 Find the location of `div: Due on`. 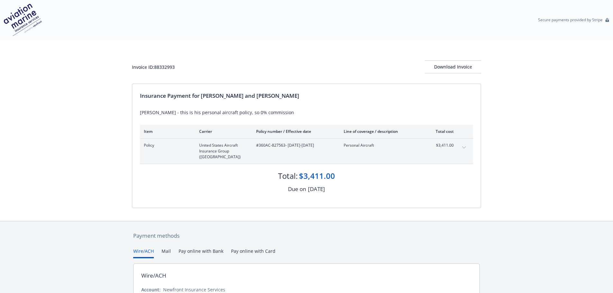

div: Due on is located at coordinates (297, 189).